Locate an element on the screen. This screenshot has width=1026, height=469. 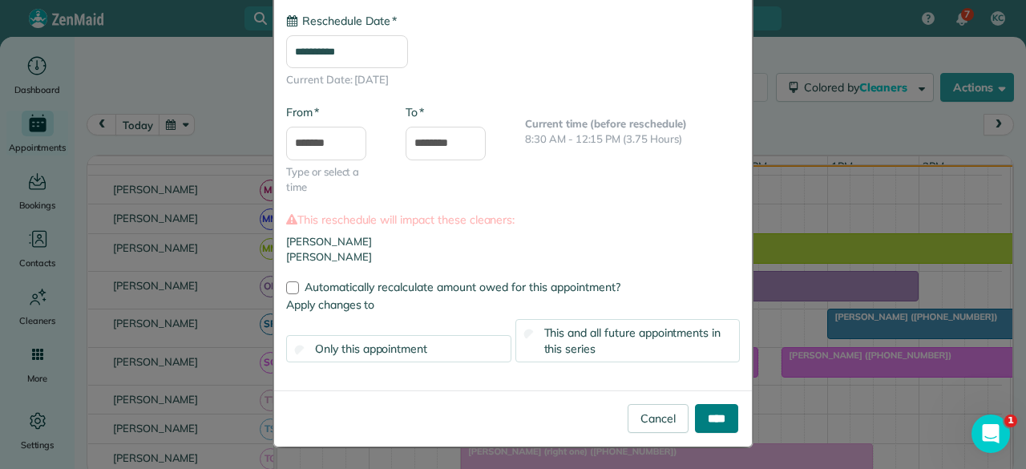
label: Reschedule Date is located at coordinates (342, 21).